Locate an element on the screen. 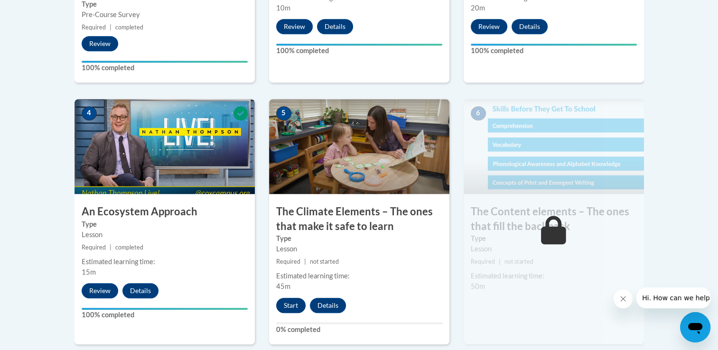  span: 5 is located at coordinates (284, 113).